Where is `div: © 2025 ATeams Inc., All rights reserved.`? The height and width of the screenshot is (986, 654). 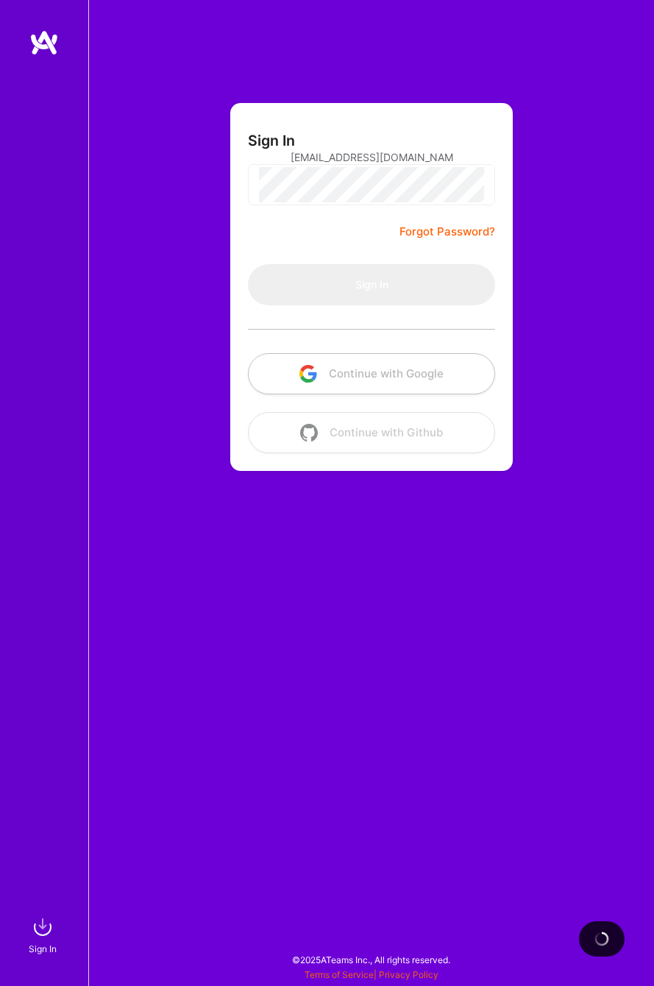 div: © 2025 ATeams Inc., All rights reserved. is located at coordinates (371, 960).